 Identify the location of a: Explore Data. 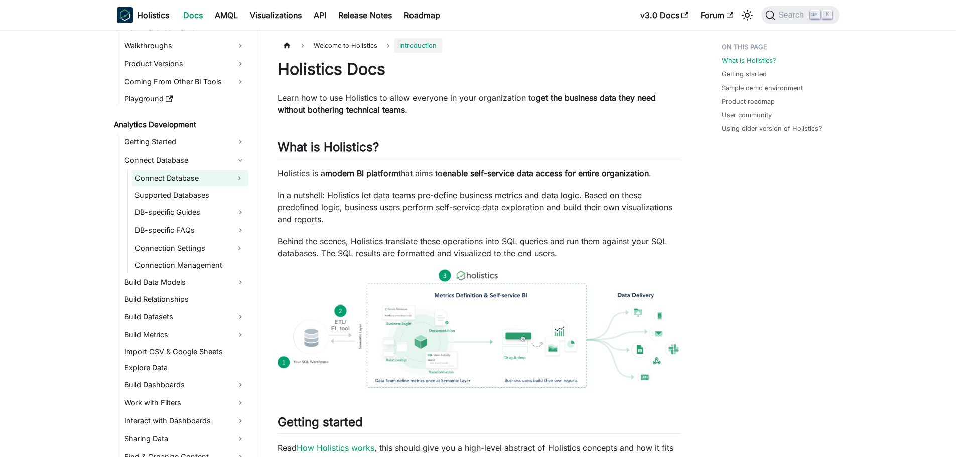
(185, 368).